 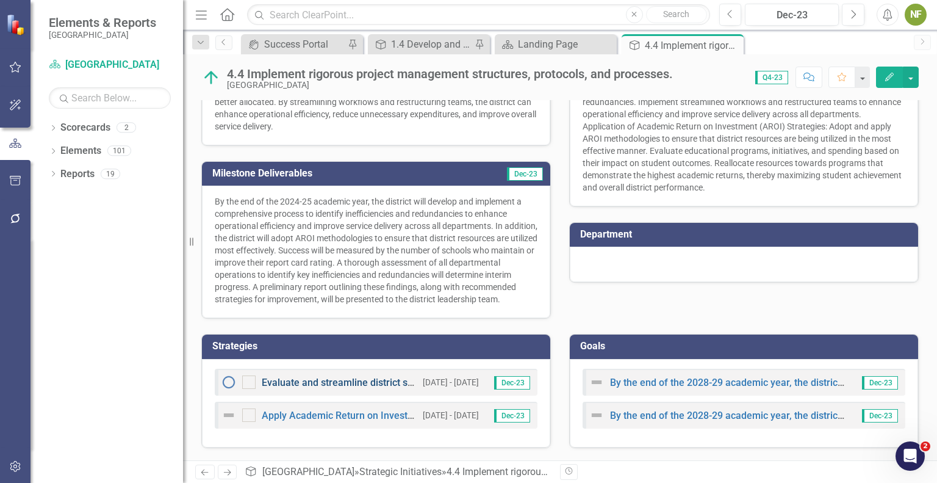 I want to click on a: Apply Academic Return on Investment Strategies, so click(x=370, y=415).